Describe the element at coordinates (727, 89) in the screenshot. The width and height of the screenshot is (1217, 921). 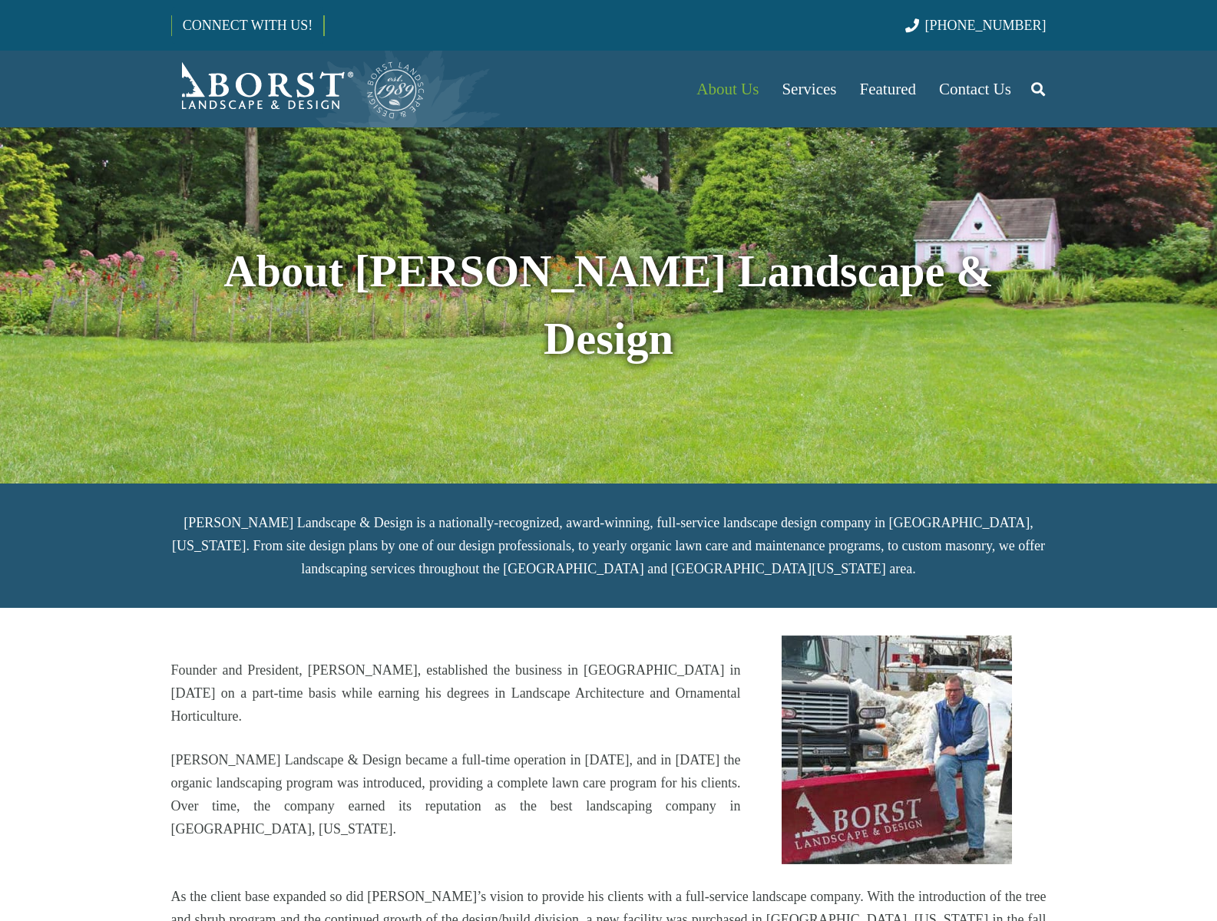
I see `a: About Us` at that location.